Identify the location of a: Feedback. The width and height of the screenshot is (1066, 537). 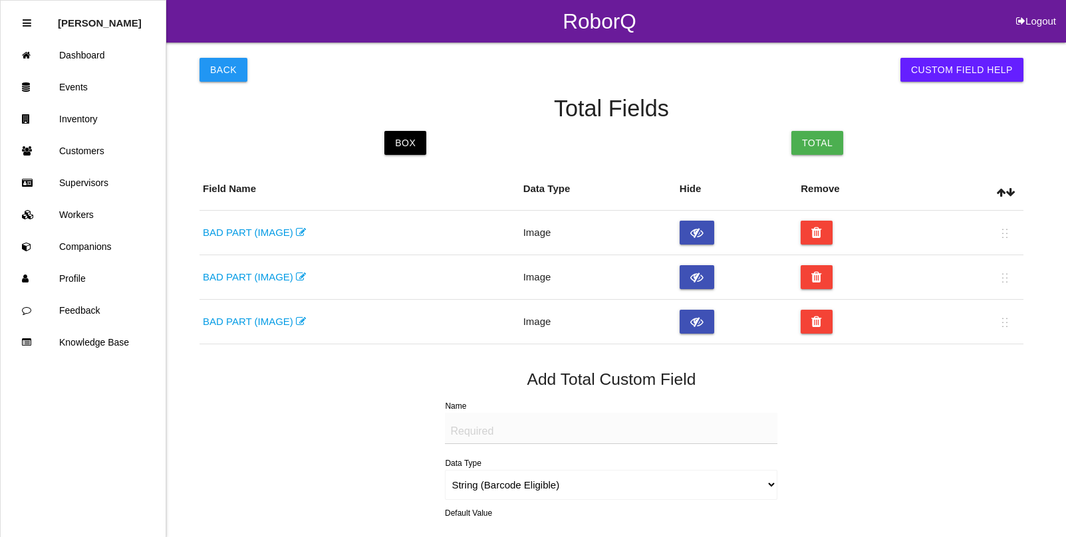
(83, 310).